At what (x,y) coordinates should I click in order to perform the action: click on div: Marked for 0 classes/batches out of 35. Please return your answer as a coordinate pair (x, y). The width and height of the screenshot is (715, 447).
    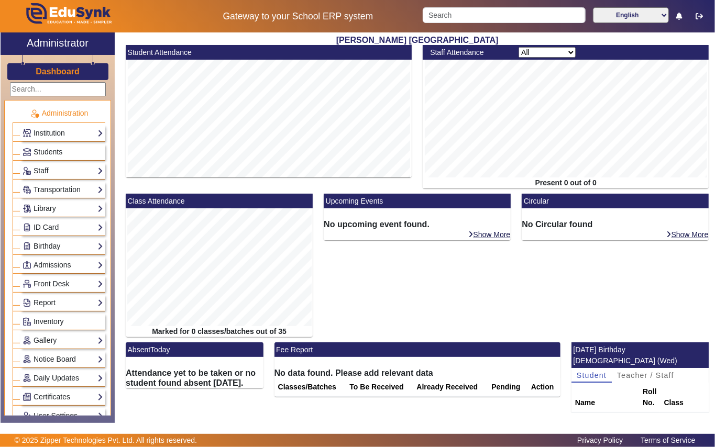
    Looking at the image, I should click on (219, 332).